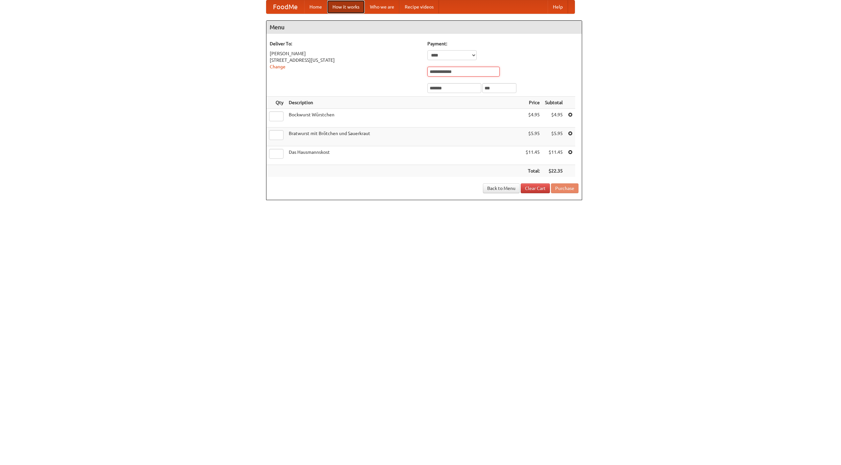 The image size is (841, 465). I want to click on a: Help, so click(558, 7).